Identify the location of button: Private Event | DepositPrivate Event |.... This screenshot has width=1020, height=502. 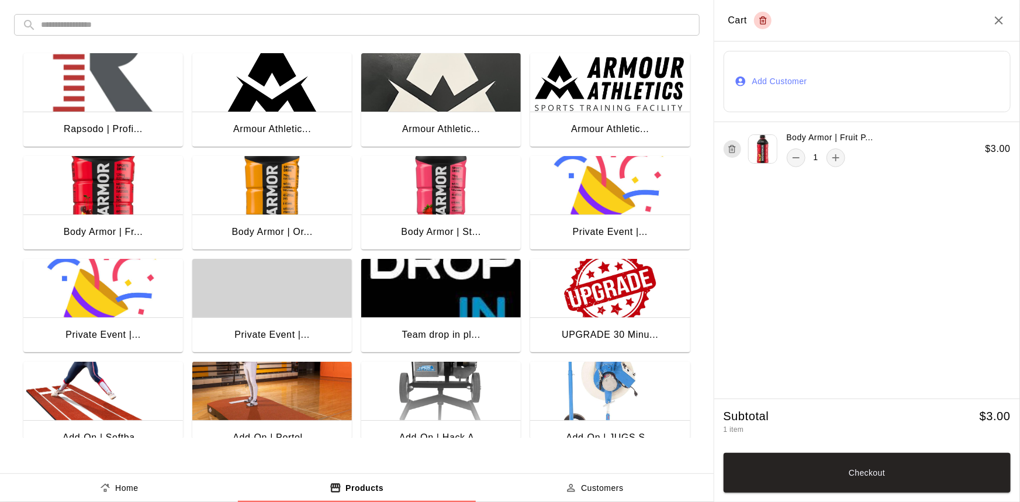
(103, 307).